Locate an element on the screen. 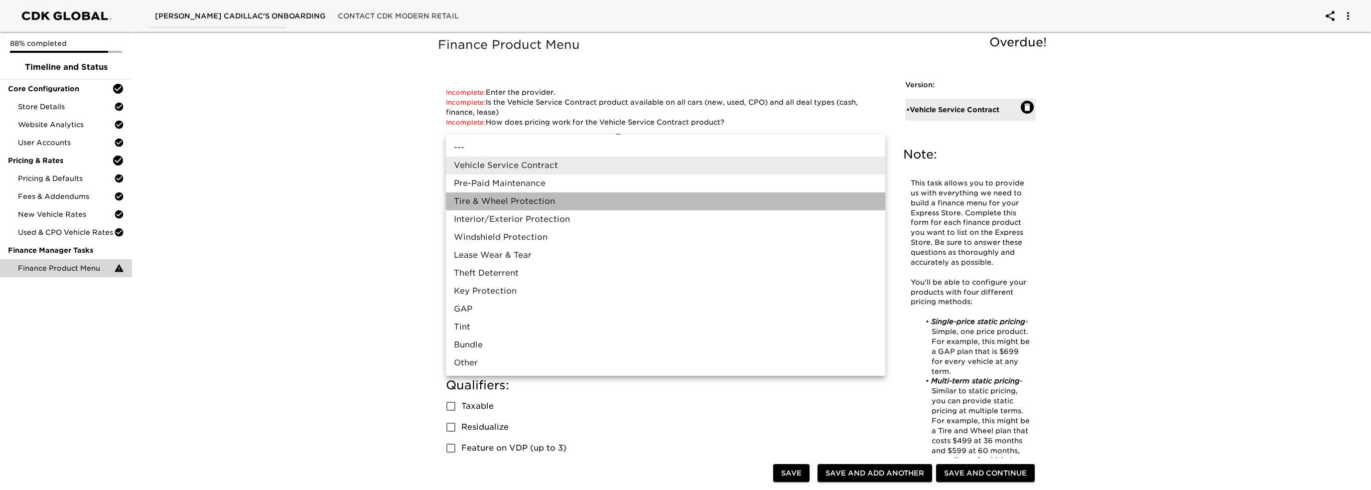 This screenshot has height=490, width=1371. li: Theft Deterrent is located at coordinates (666, 273).